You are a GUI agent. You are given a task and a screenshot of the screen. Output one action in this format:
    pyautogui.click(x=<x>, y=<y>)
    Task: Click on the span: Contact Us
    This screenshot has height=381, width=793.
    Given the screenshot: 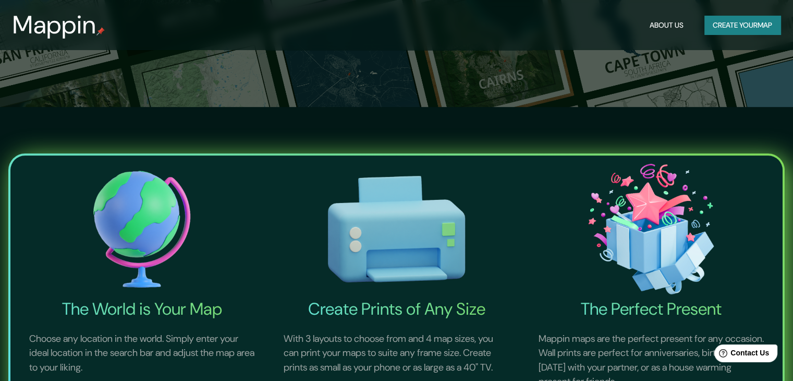 What is the action you would take?
    pyautogui.click(x=50, y=13)
    